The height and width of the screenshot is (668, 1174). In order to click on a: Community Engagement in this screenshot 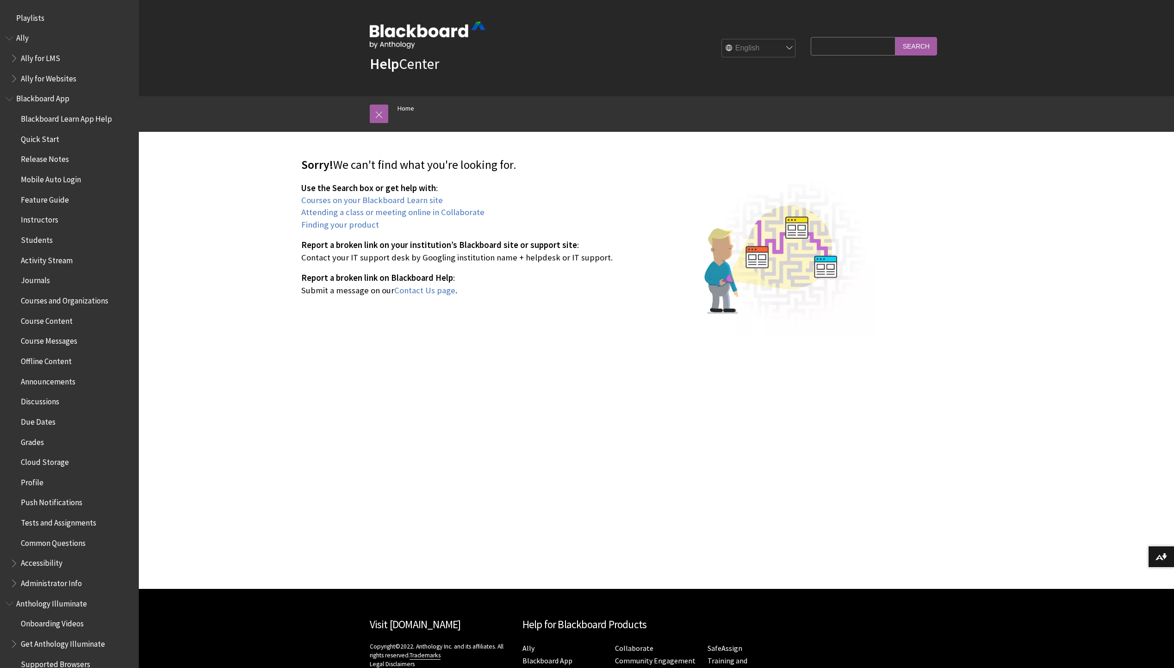, I will do `click(655, 661)`.